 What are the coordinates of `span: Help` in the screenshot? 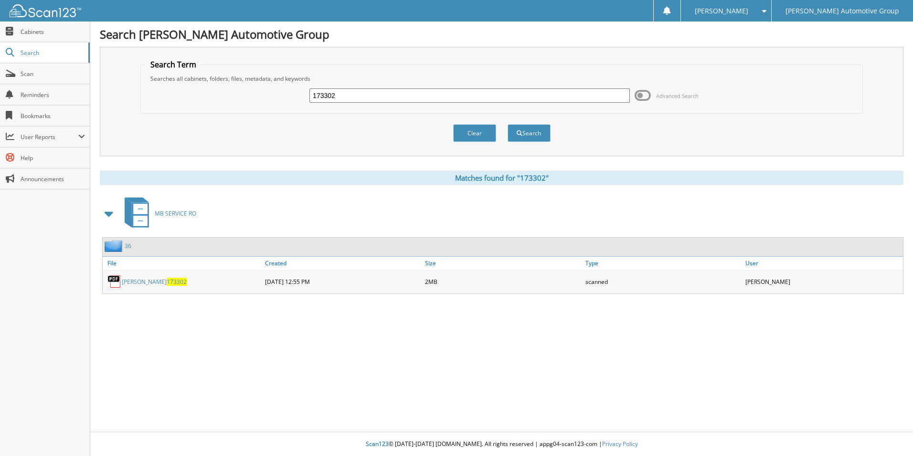 It's located at (53, 158).